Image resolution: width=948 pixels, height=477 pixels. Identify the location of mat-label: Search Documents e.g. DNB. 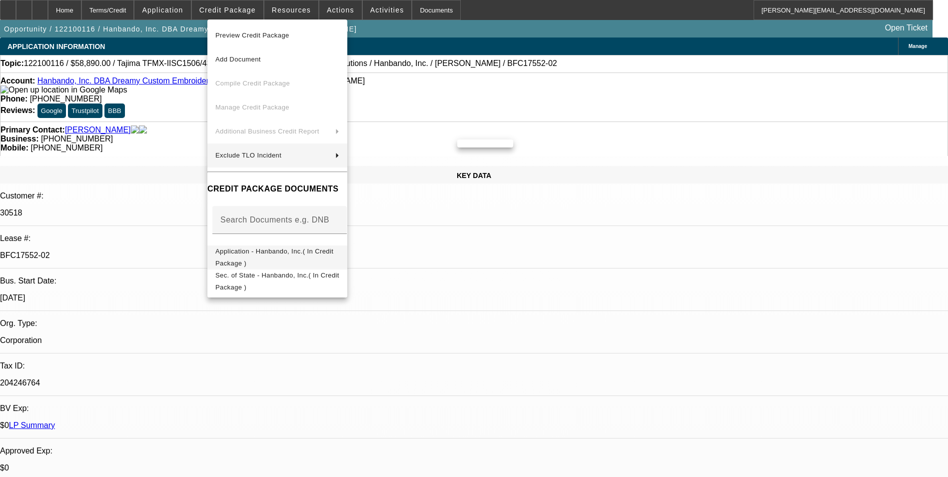
(275, 219).